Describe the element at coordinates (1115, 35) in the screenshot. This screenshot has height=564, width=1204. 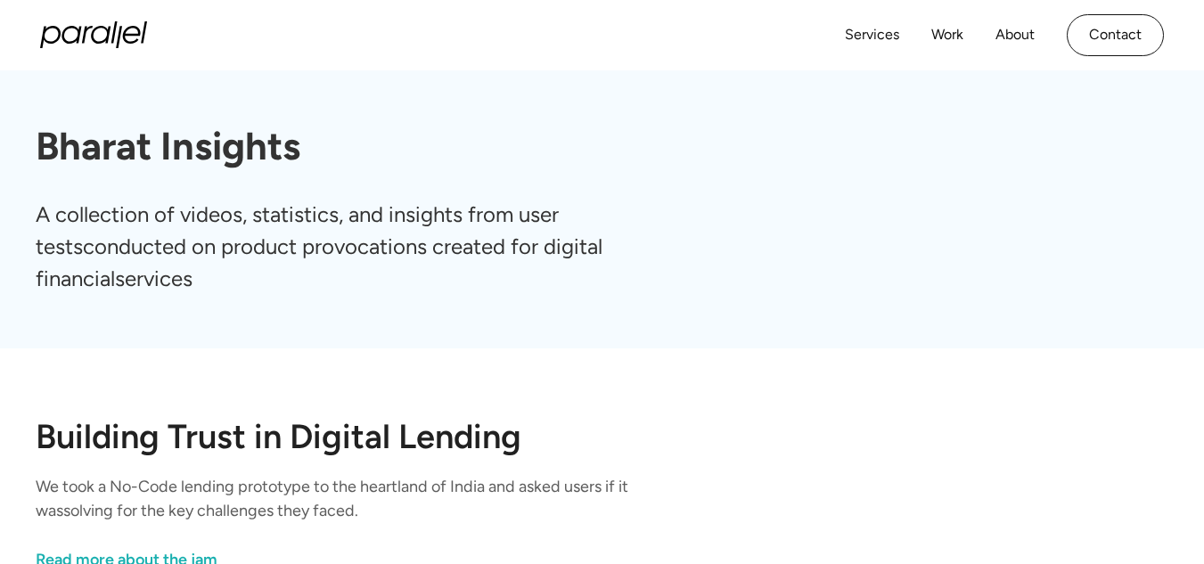
I see `a: Contact` at that location.